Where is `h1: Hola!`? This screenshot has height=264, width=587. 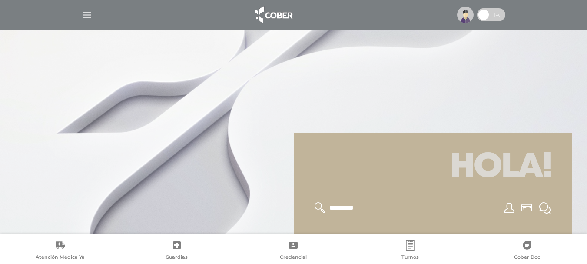 h1: Hola! is located at coordinates (433, 167).